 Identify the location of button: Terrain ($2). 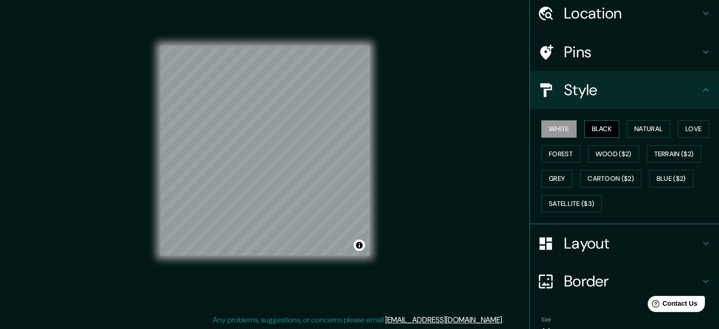
(674, 154).